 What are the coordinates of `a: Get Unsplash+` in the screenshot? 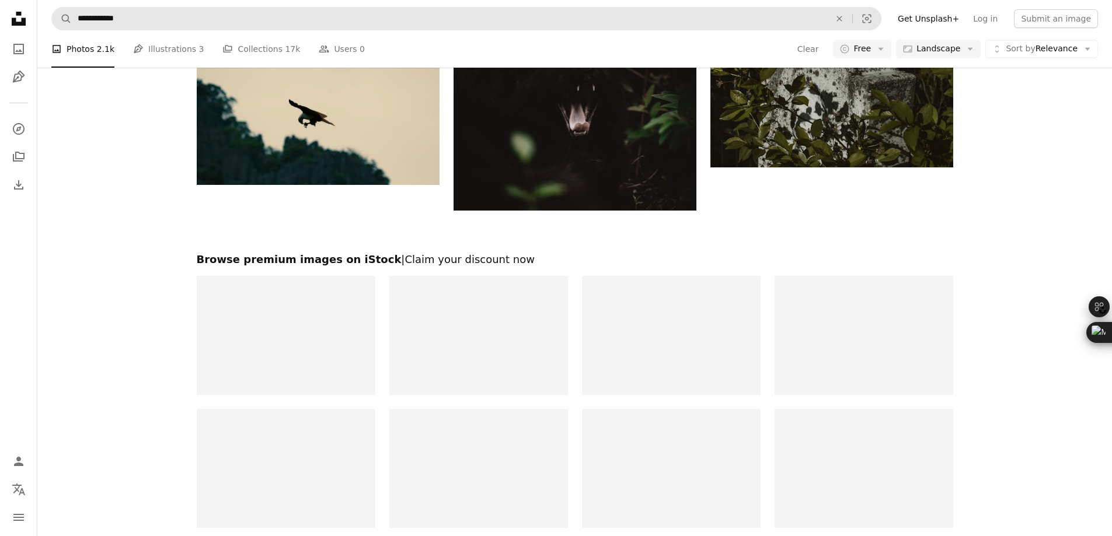 It's located at (928, 19).